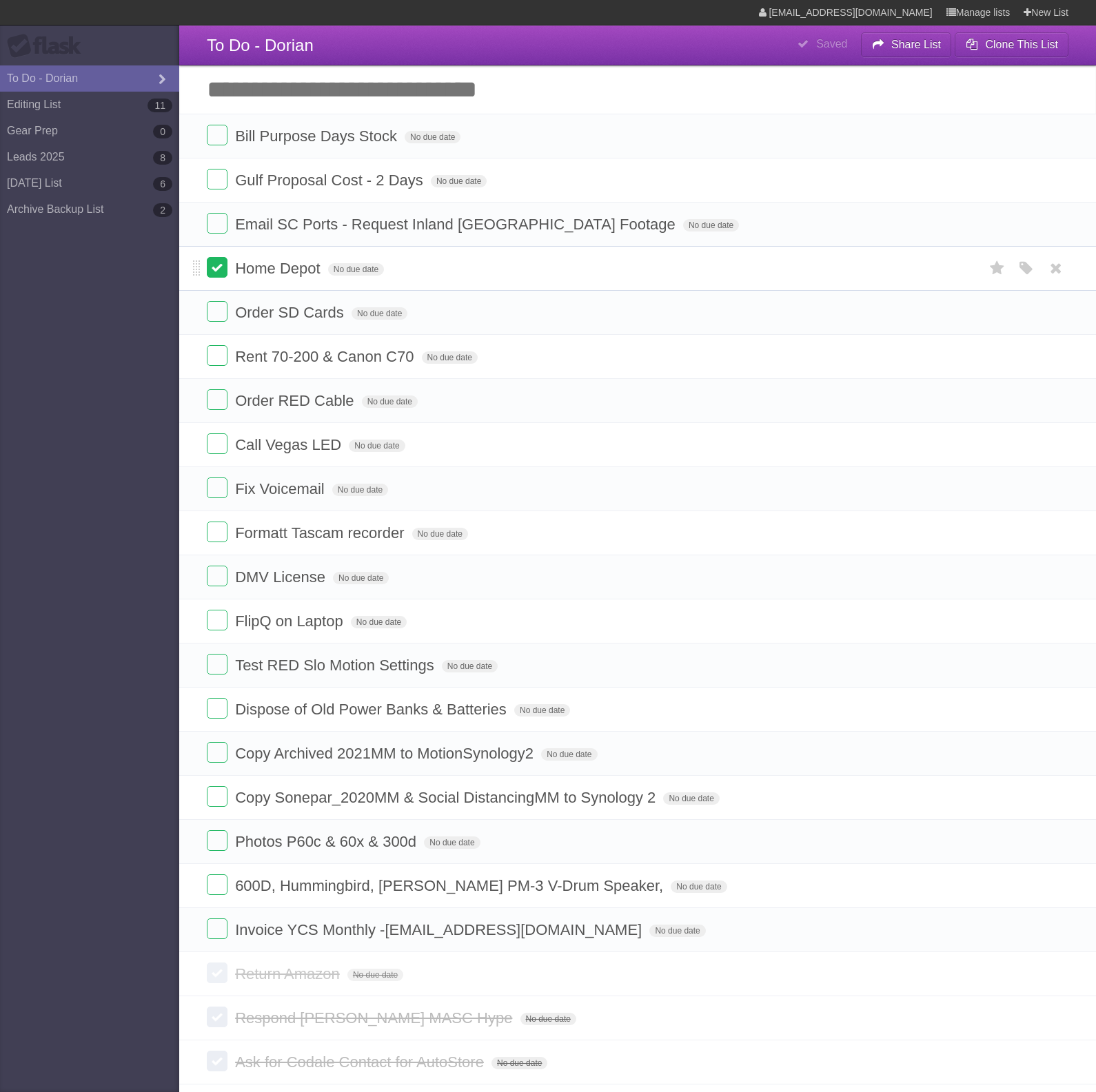 The width and height of the screenshot is (1096, 1092). What do you see at coordinates (289, 974) in the screenshot?
I see `span: Return Amazon` at bounding box center [289, 974].